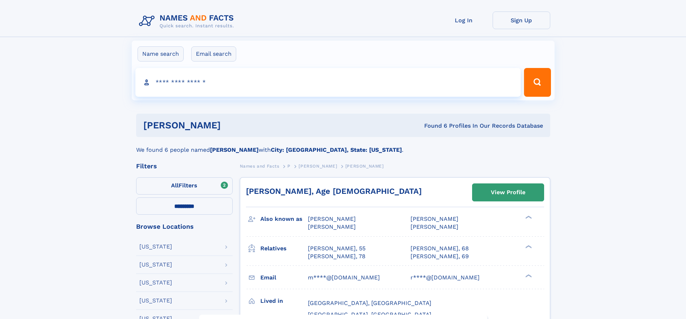 This screenshot has width=686, height=319. Describe the element at coordinates (508, 193) in the screenshot. I see `div: View Profile` at that location.